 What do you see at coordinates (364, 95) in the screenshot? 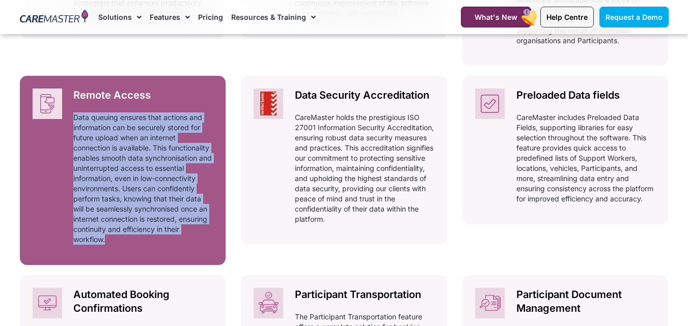
I see `h2: Data Security Accreditation` at bounding box center [364, 95].